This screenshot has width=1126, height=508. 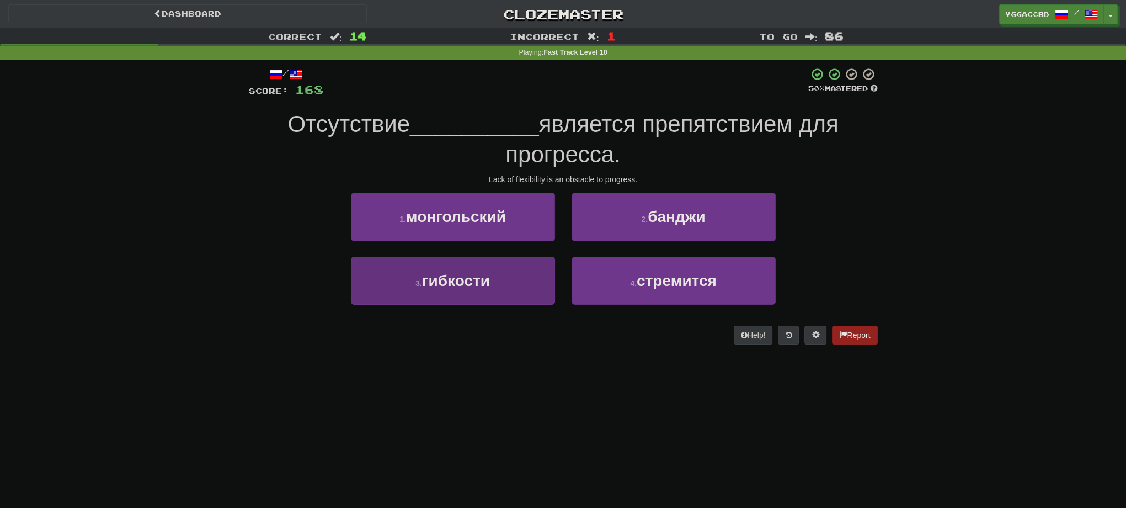 What do you see at coordinates (834, 36) in the screenshot?
I see `span: 86` at bounding box center [834, 36].